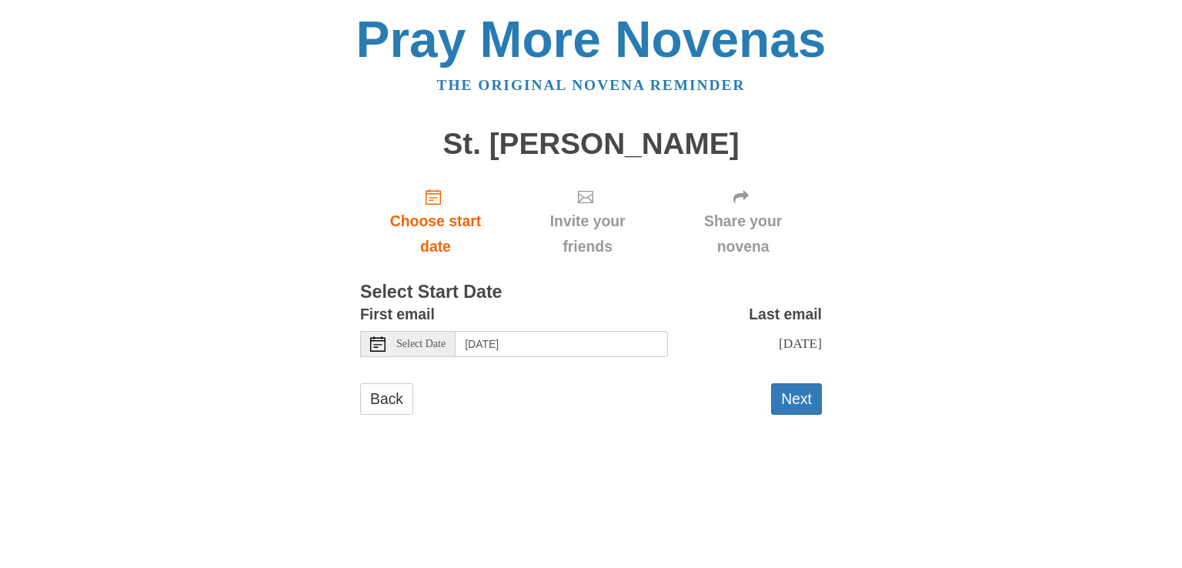  I want to click on span: Share your novena, so click(743, 234).